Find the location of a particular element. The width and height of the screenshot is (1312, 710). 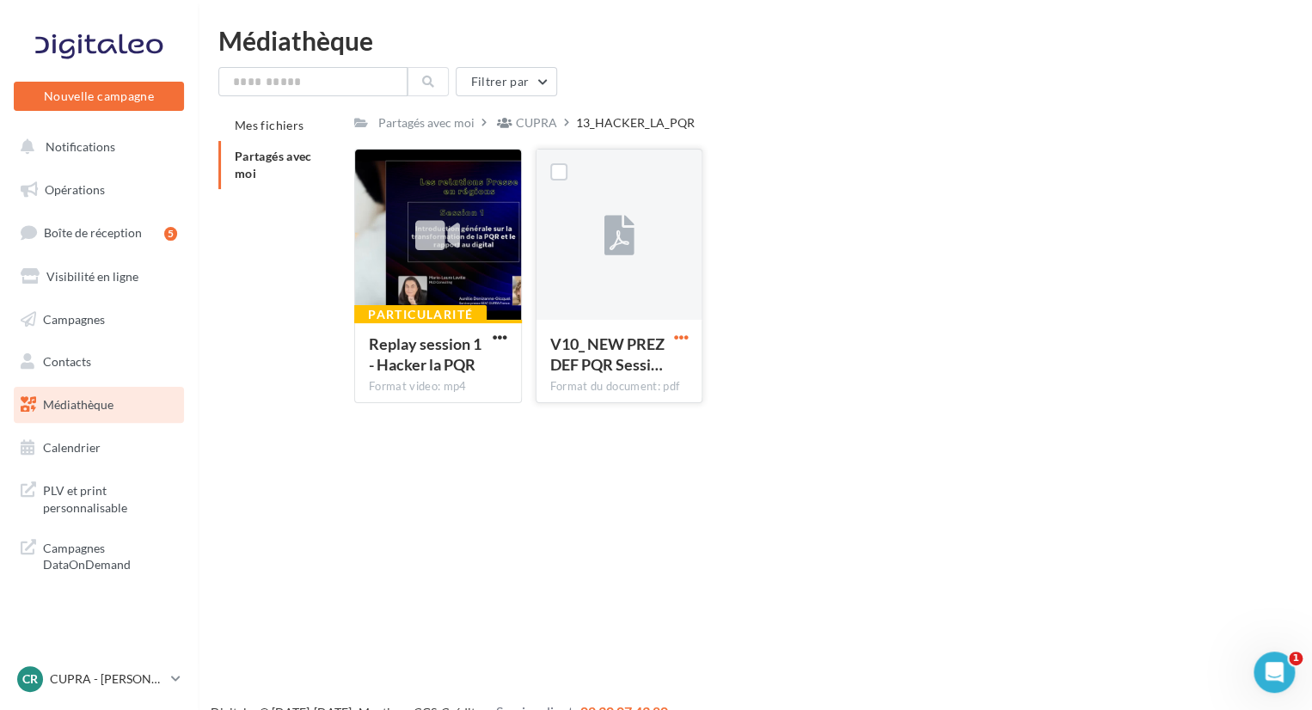

span: 1 is located at coordinates (1295, 658).